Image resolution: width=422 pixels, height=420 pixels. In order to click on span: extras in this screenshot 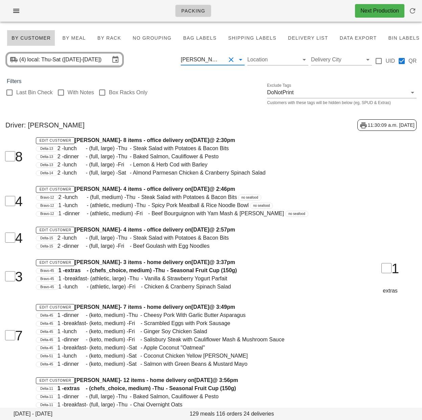, I will do `click(76, 270)`.